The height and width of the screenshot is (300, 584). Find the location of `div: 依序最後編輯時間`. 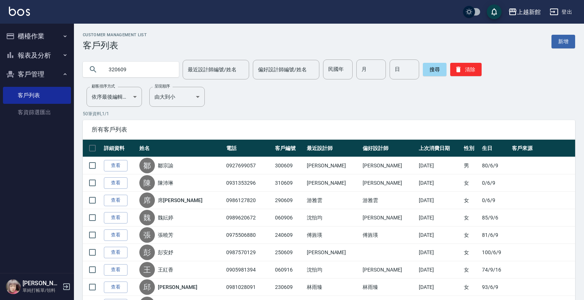

div: 依序最後編輯時間 is located at coordinates (114, 97).